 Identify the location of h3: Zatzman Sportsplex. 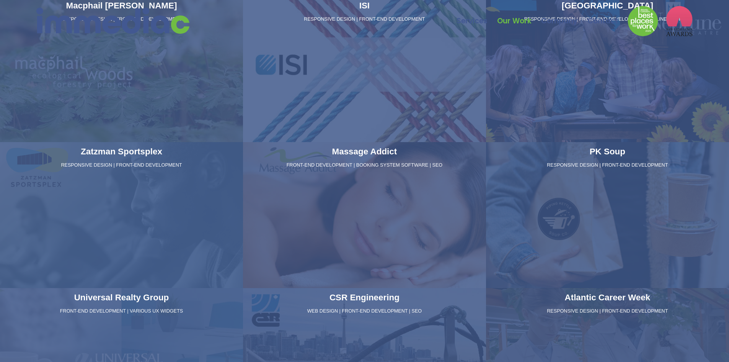
(121, 152).